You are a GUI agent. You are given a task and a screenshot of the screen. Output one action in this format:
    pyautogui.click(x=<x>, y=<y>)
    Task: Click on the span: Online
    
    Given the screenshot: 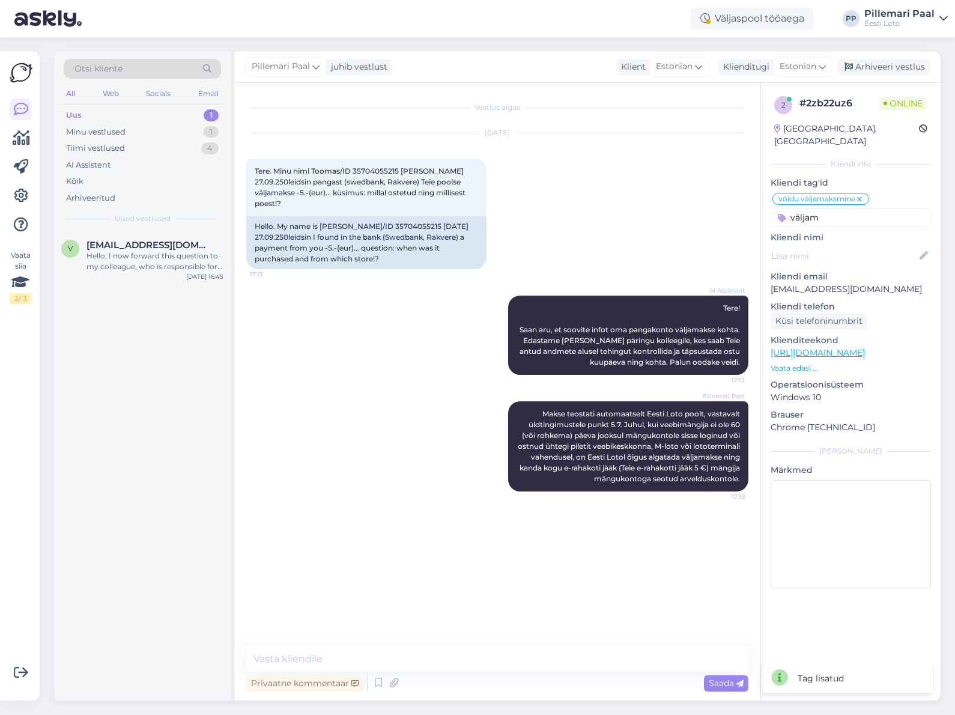 What is the action you would take?
    pyautogui.click(x=903, y=103)
    